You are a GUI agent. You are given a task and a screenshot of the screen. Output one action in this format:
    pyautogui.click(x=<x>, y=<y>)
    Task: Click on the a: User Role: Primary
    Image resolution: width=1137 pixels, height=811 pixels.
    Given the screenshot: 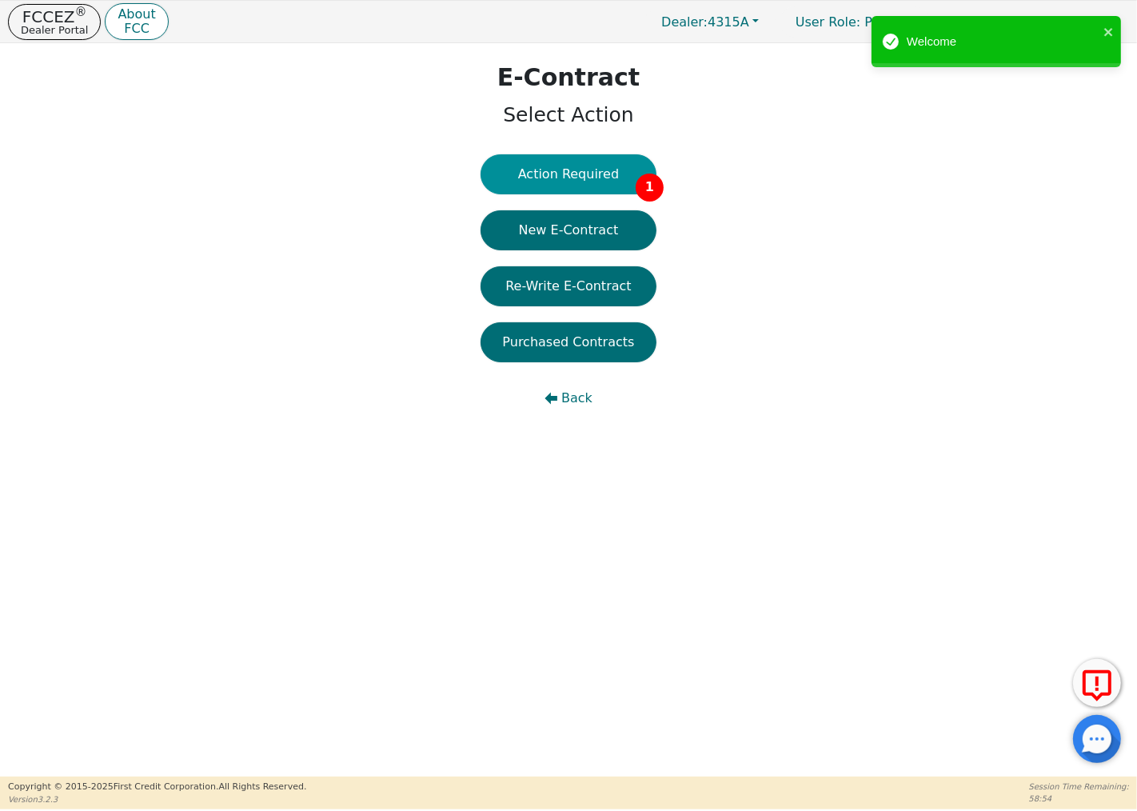 What is the action you would take?
    pyautogui.click(x=855, y=22)
    